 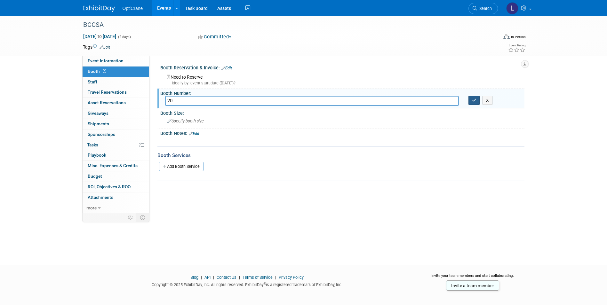 What do you see at coordinates (104, 71) in the screenshot?
I see `span: Booth not reserved yet` at bounding box center [104, 71].